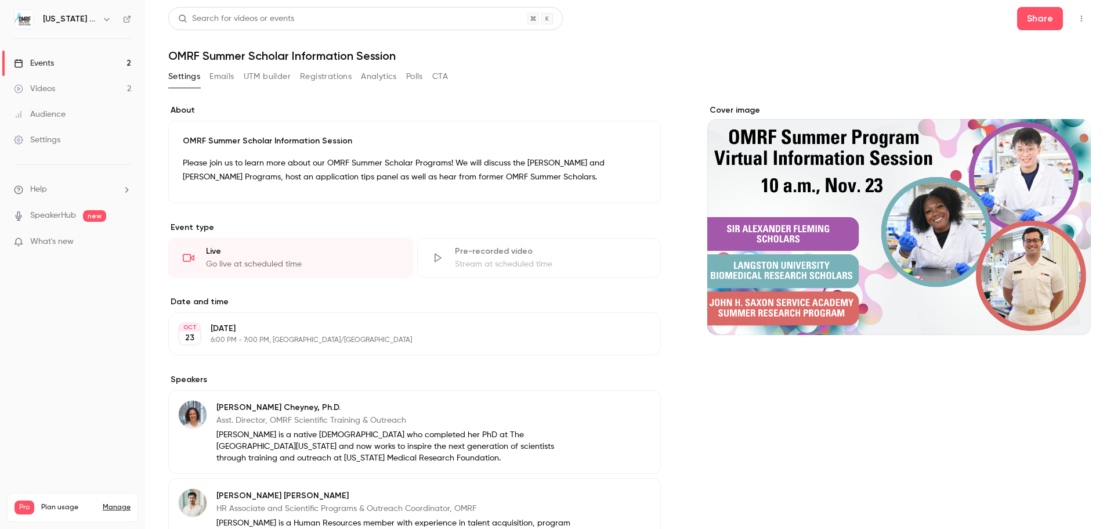 The image size is (1114, 529). I want to click on p: Asst. Director, OMRF Scientific Training & Outreach, so click(401, 420).